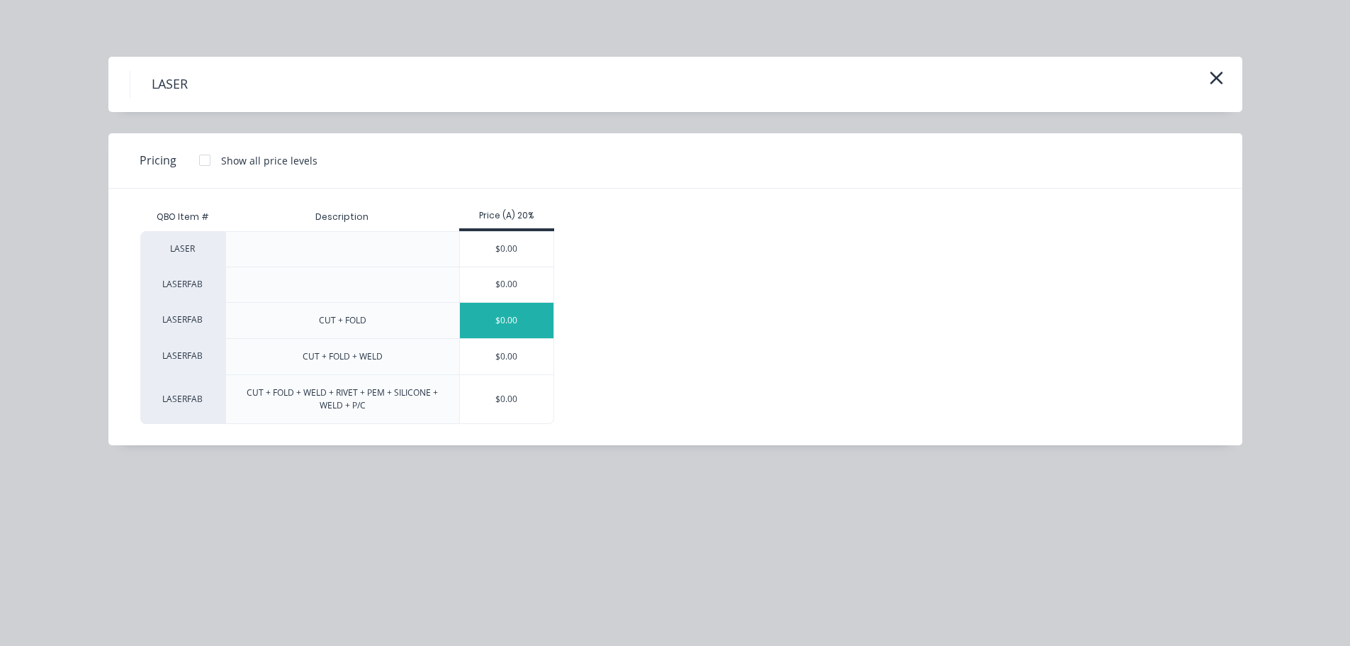 The width and height of the screenshot is (1350, 646). Describe the element at coordinates (169, 84) in the screenshot. I see `h4: LASER` at that location.